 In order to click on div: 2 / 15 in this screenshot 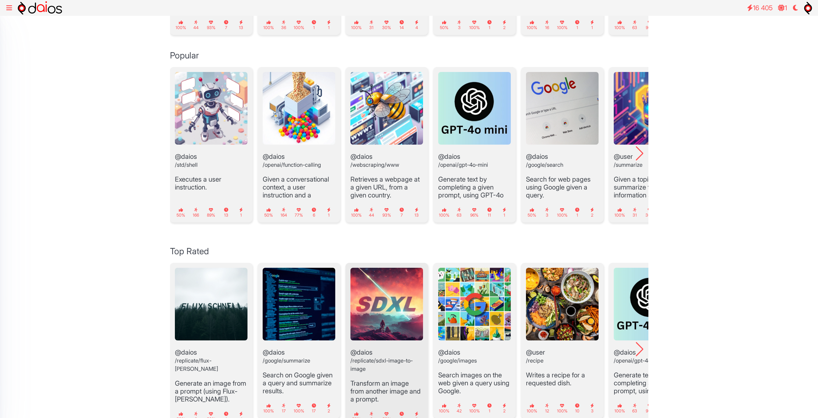, I will do `click(299, 145)`.